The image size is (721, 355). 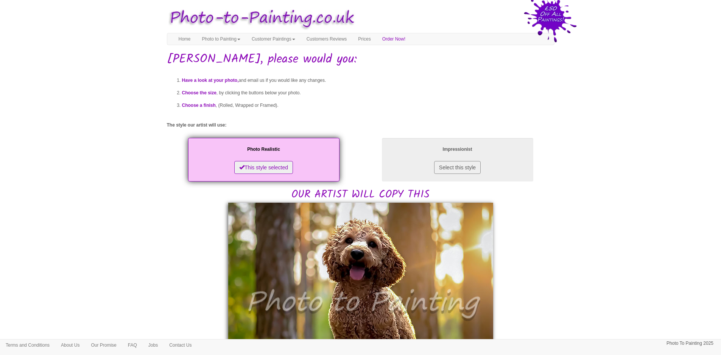 What do you see at coordinates (70, 345) in the screenshot?
I see `a: About Us` at bounding box center [70, 345].